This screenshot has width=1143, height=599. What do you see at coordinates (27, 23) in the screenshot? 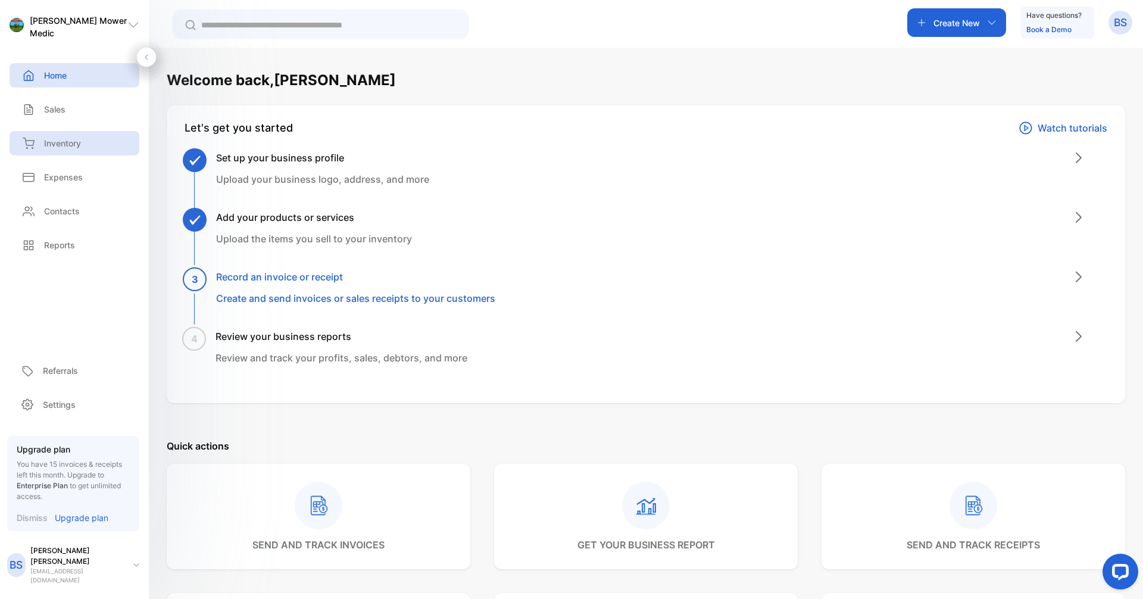
I see `button: Open LiveChat chat widget` at bounding box center [27, 23].